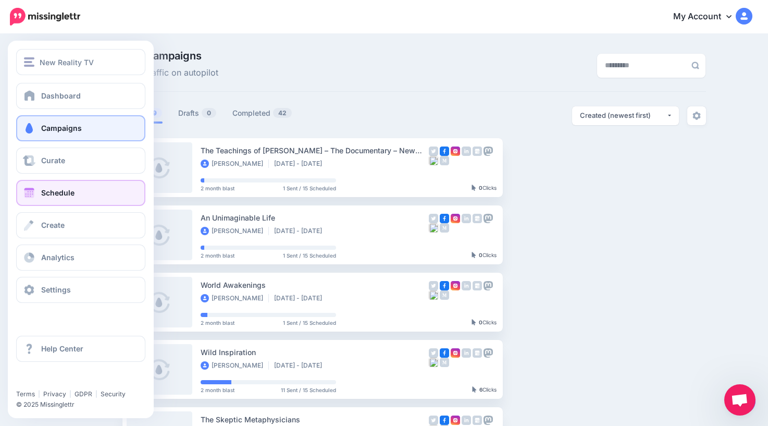 The width and height of the screenshot is (768, 426). Describe the element at coordinates (26, 393) in the screenshot. I see `a: Terms` at that location.